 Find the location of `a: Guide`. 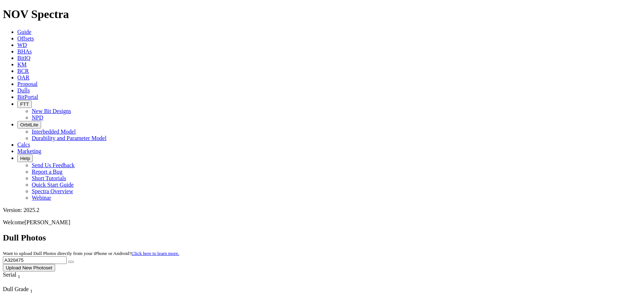

a: Guide is located at coordinates (24, 32).